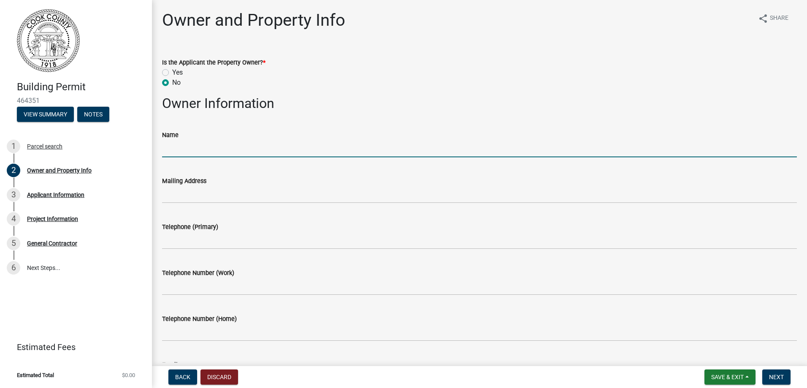 This screenshot has height=388, width=807. Describe the element at coordinates (199, 320) in the screenshot. I see `label: Telephone Number (Home)` at that location.